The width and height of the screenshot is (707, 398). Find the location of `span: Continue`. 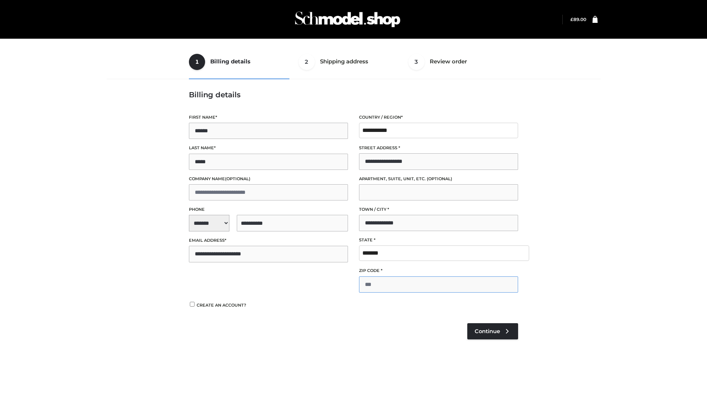

span: Continue is located at coordinates (487, 331).